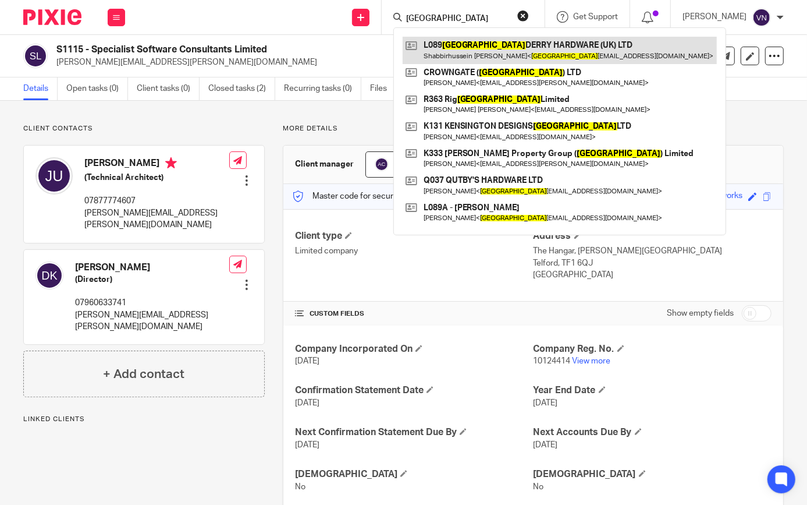  What do you see at coordinates (533, 129) in the screenshot?
I see `p: More details` at bounding box center [533, 129].